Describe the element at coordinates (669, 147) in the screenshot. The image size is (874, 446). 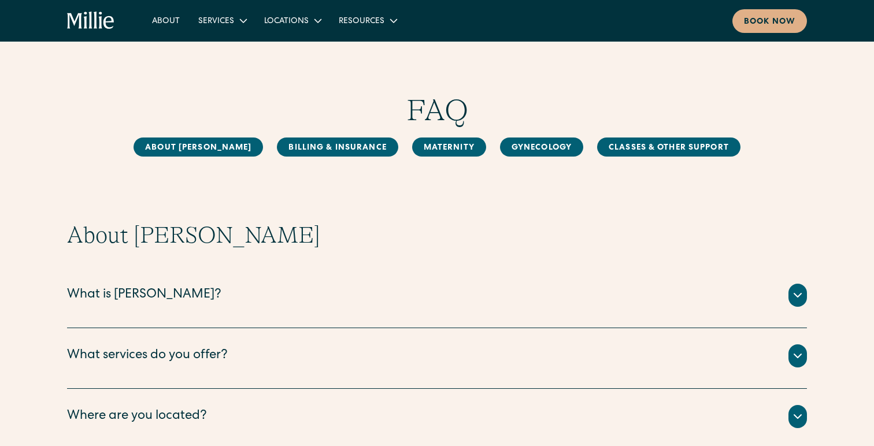
I see `a: Classes & Other Support` at that location.